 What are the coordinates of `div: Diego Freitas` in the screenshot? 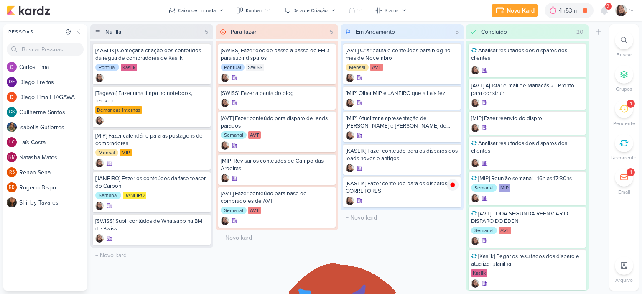 It's located at (12, 82).